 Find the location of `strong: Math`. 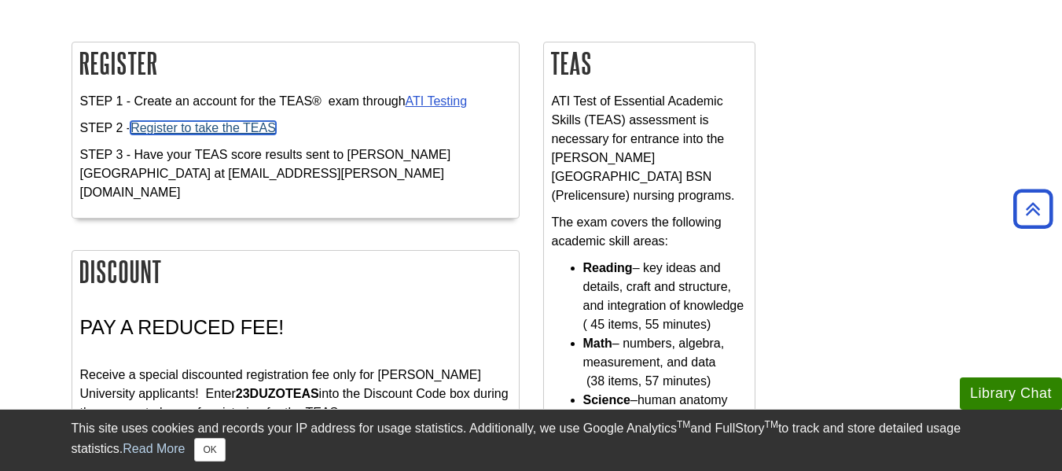

strong: Math is located at coordinates (597, 343).